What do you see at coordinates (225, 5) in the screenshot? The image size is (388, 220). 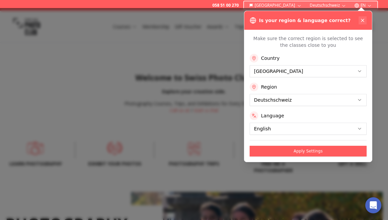 I see `a: 058 51 00 270` at bounding box center [225, 5].